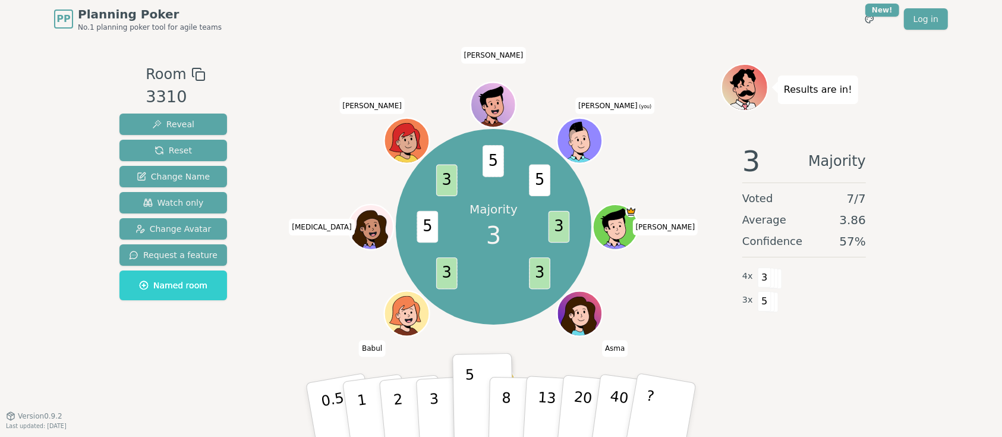  What do you see at coordinates (645, 106) in the screenshot?
I see `span: (you)` at bounding box center [645, 106].